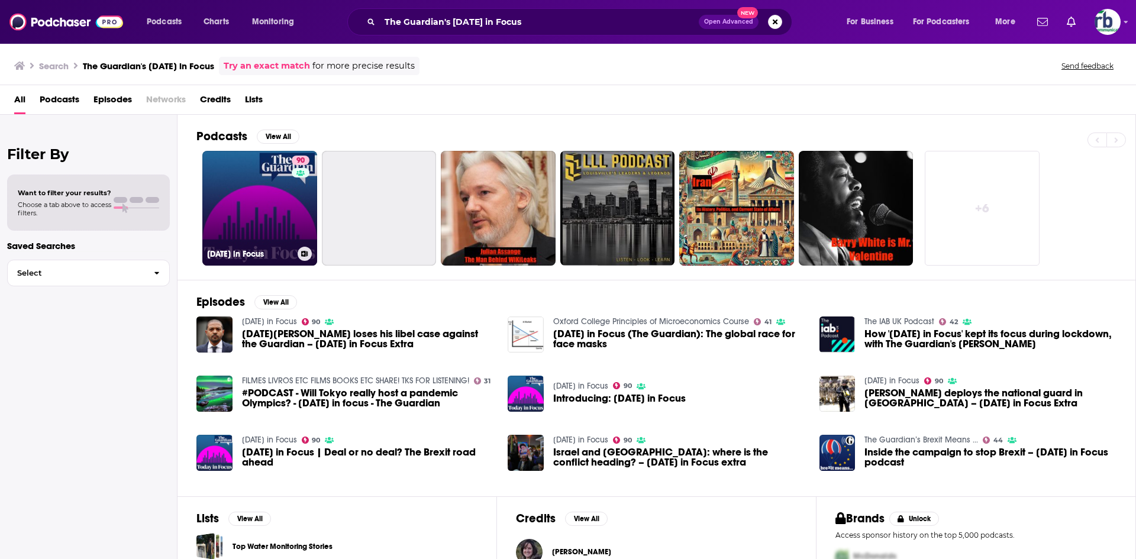 This screenshot has width=1136, height=559. What do you see at coordinates (536, 518) in the screenshot?
I see `h2: Credits` at bounding box center [536, 518].